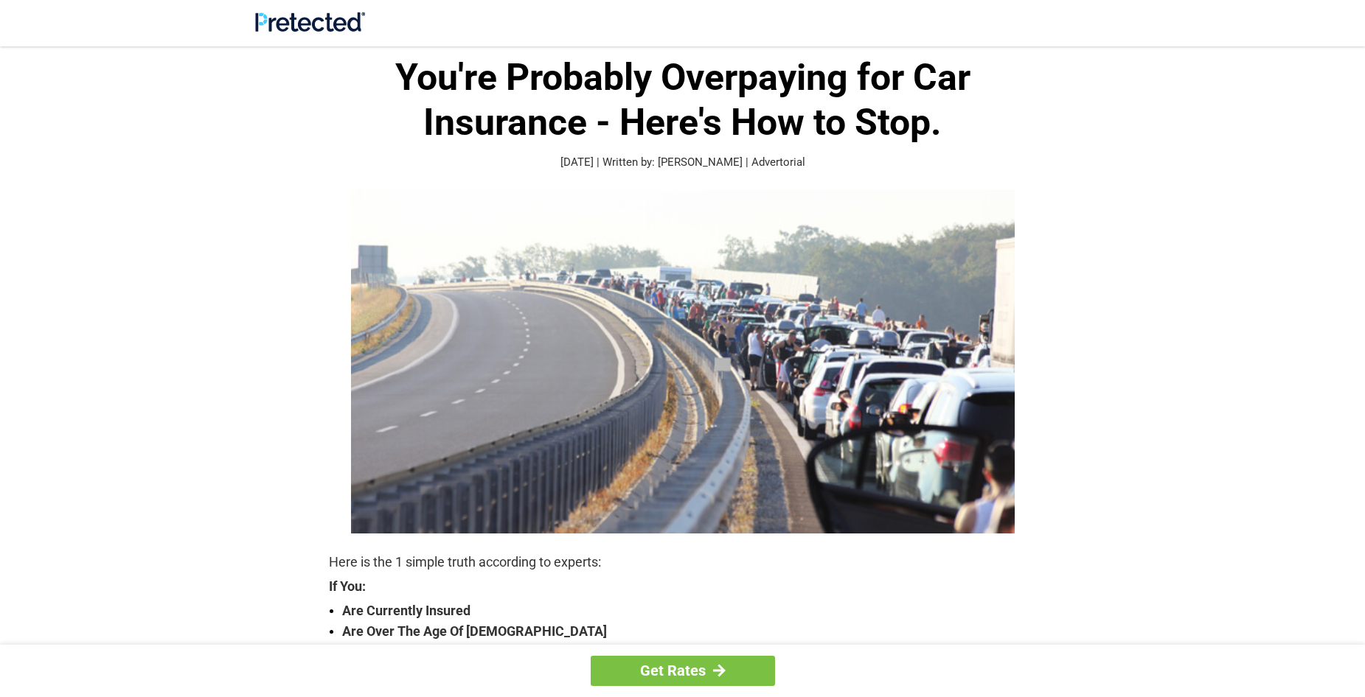 The height and width of the screenshot is (697, 1365). I want to click on a: Site Logo, so click(310, 27).